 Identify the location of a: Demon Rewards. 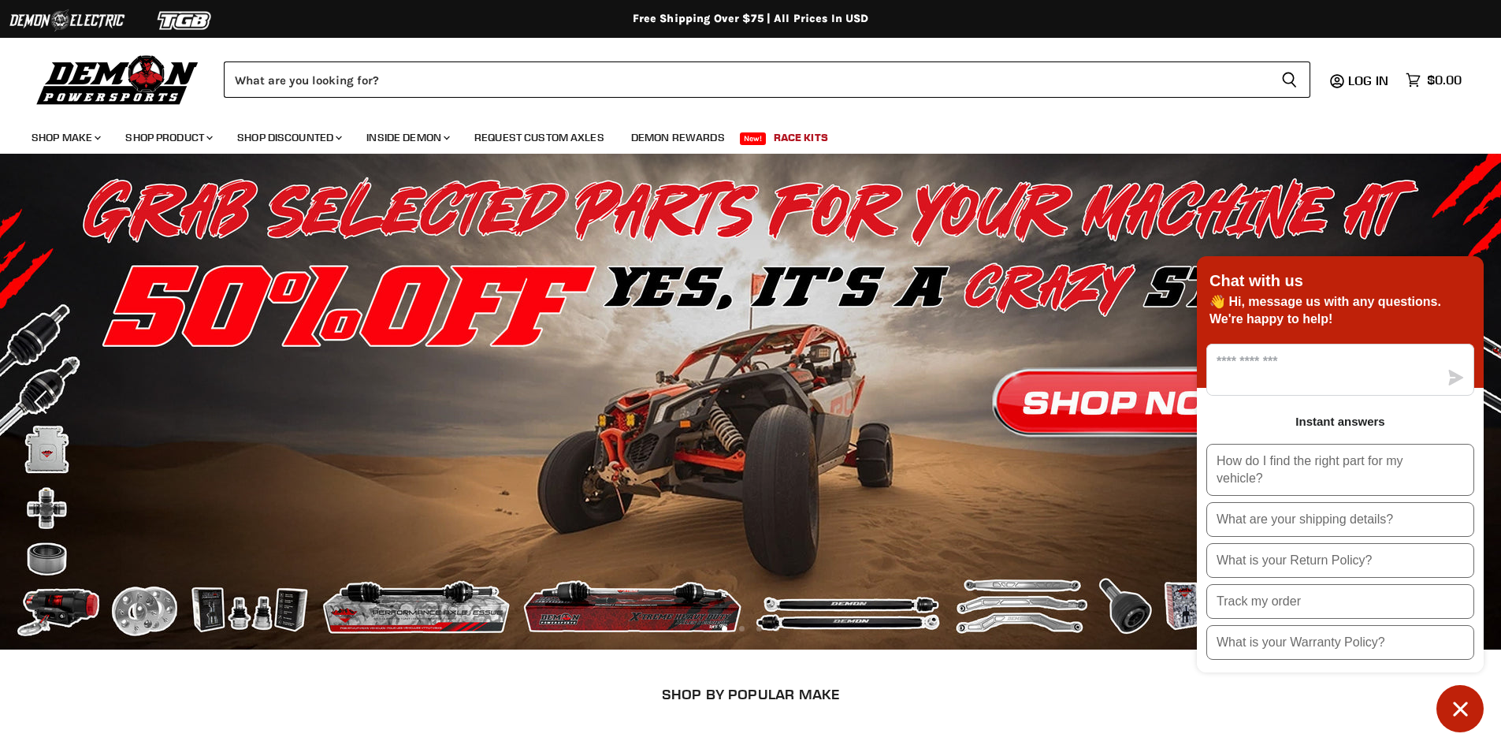
(678, 137).